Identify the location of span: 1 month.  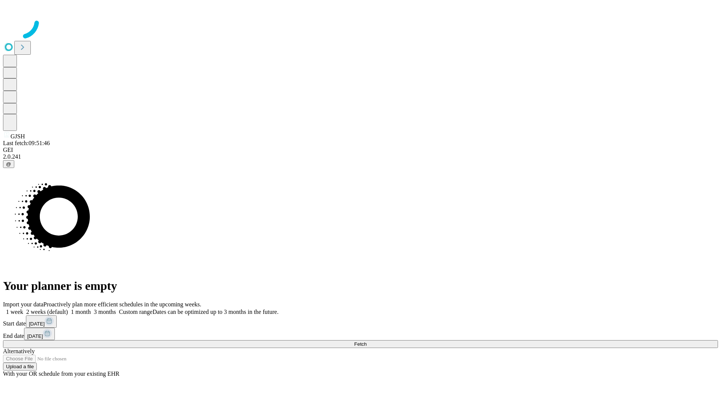
(81, 312).